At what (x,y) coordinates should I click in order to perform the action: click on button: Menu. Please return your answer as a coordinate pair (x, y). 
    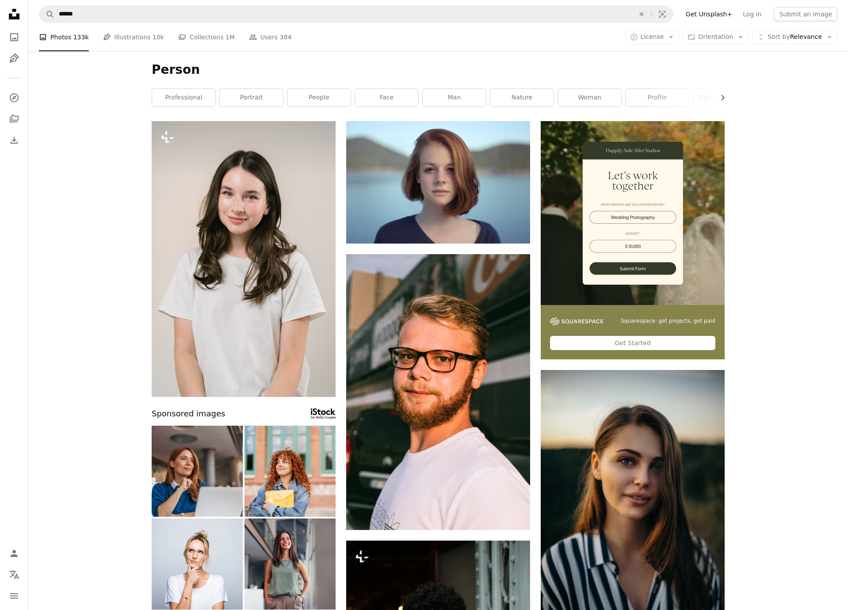
    Looking at the image, I should click on (14, 596).